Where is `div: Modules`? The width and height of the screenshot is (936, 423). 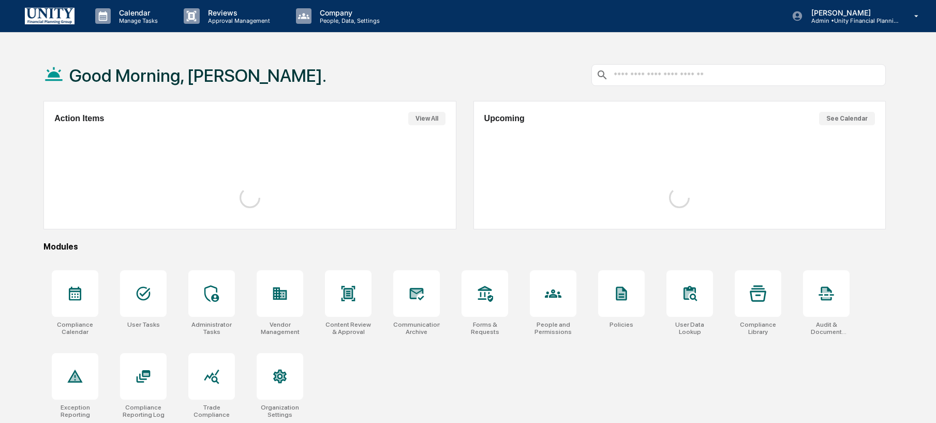 div: Modules is located at coordinates (465, 246).